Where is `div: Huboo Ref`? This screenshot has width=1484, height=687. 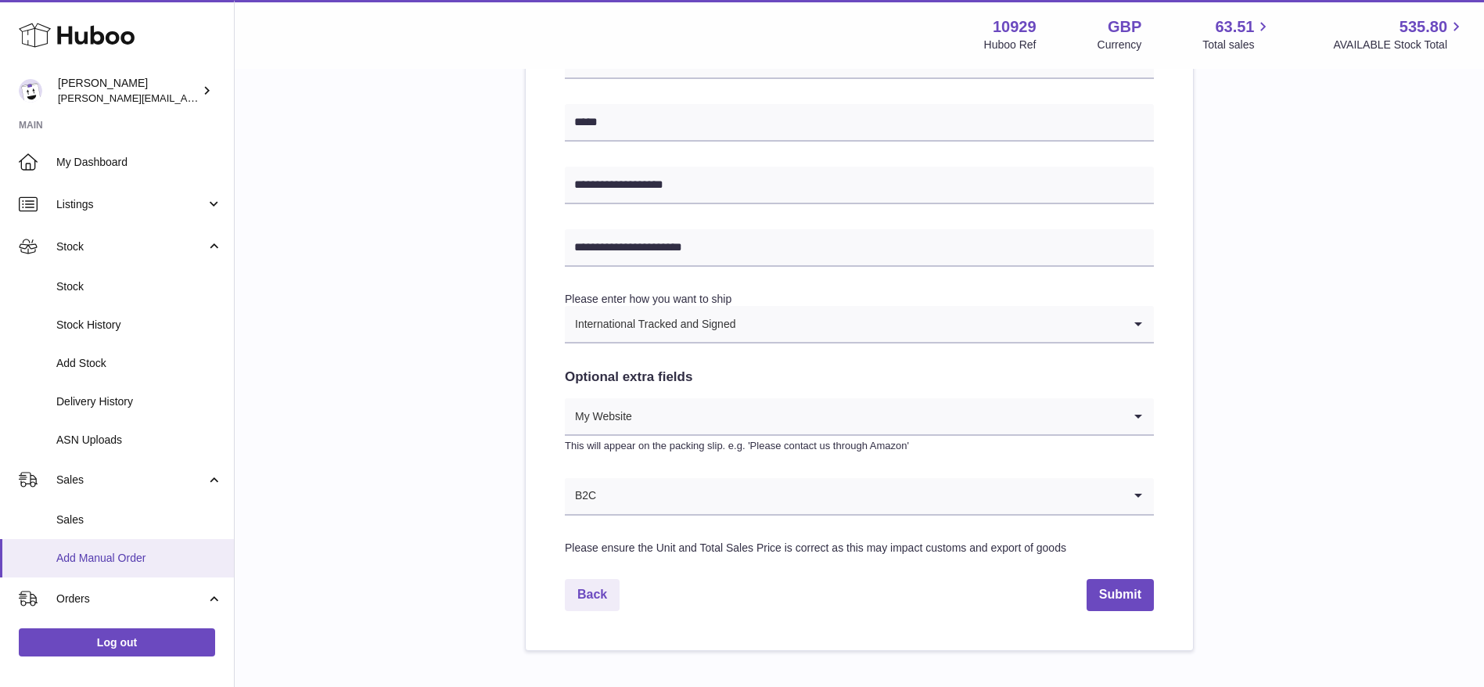
div: Huboo Ref is located at coordinates (1010, 45).